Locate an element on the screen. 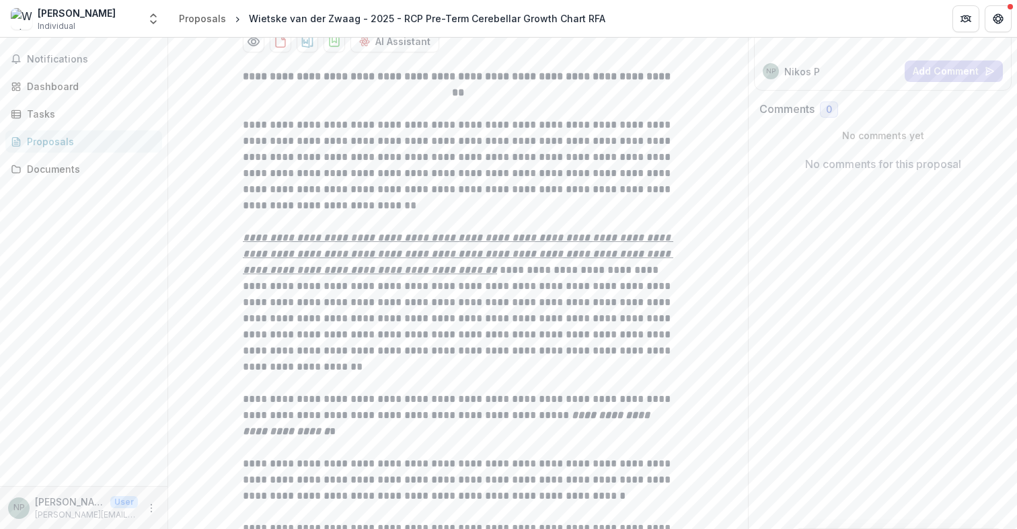  span: Notifications is located at coordinates (91, 59).